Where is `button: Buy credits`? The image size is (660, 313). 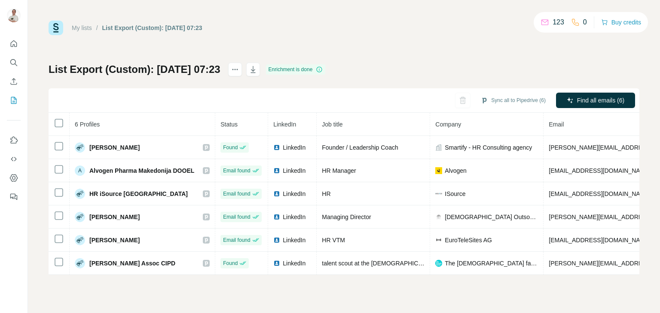
button: Buy credits is located at coordinates (621, 22).